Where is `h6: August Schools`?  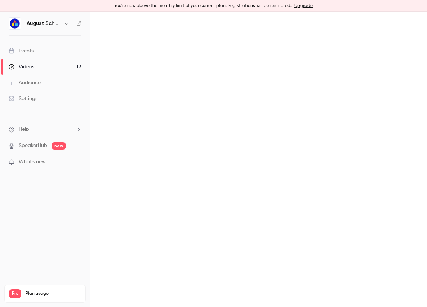
h6: August Schools is located at coordinates (44, 23).